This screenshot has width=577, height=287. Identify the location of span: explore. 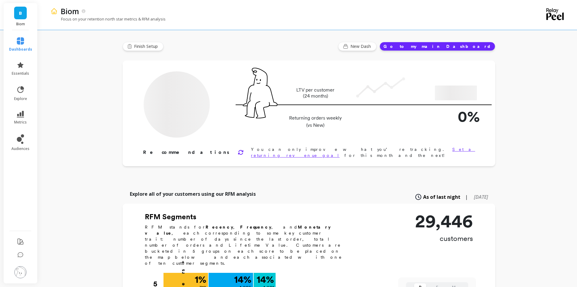
(20, 99).